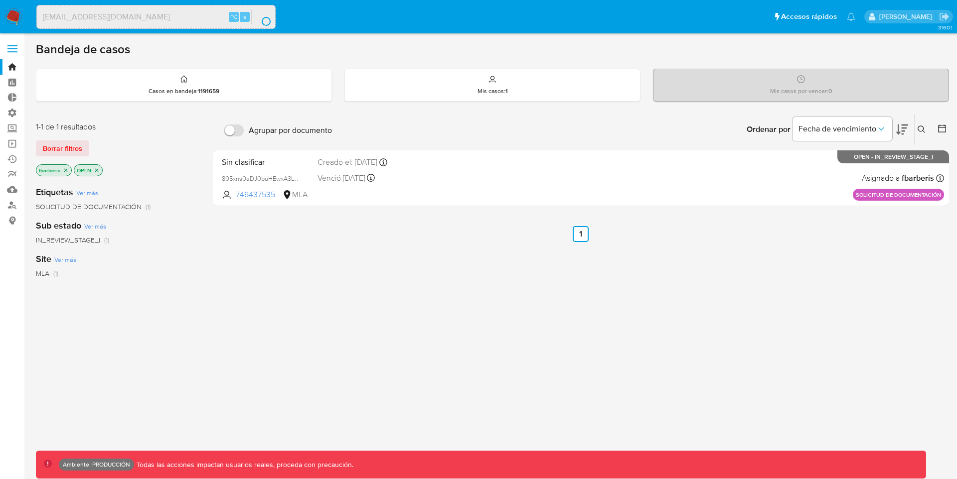  I want to click on p: franco.barberis@mercadolibre.com, so click(907, 16).